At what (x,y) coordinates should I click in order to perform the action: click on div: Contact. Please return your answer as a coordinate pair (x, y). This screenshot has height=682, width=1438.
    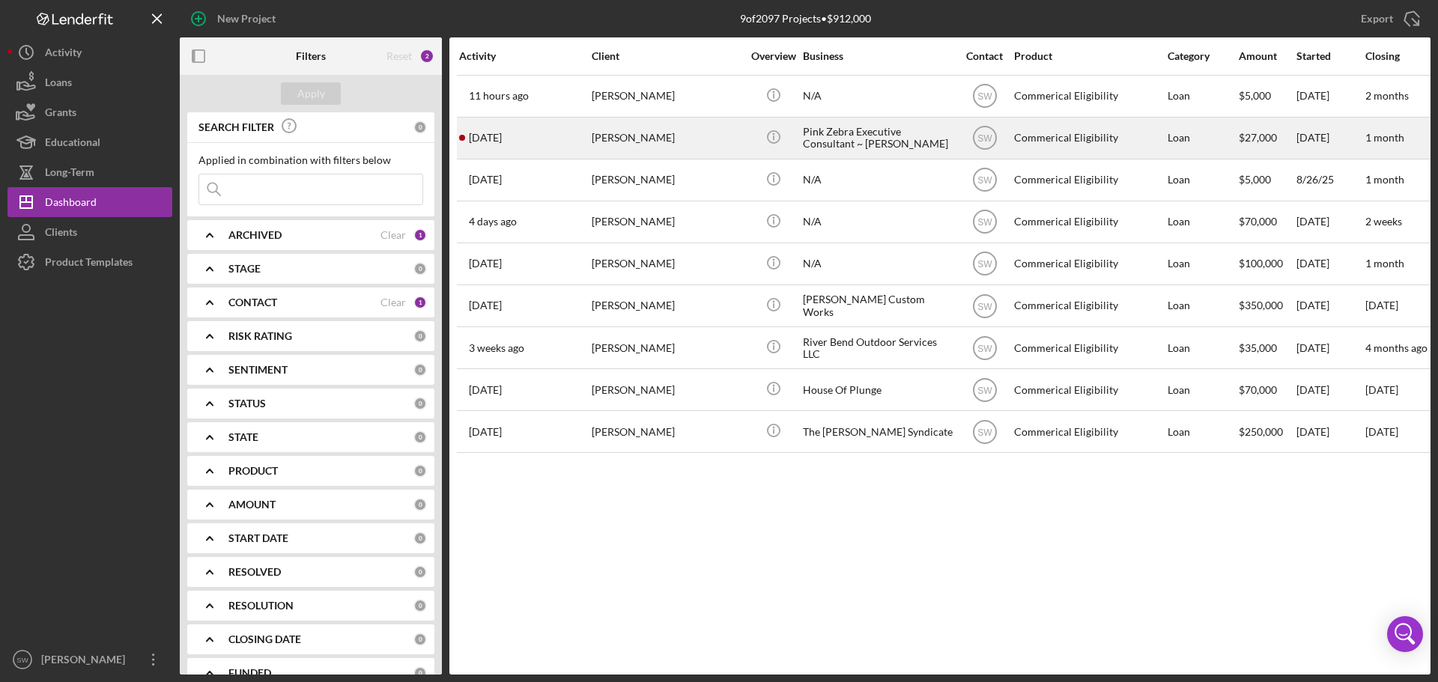
    Looking at the image, I should click on (984, 56).